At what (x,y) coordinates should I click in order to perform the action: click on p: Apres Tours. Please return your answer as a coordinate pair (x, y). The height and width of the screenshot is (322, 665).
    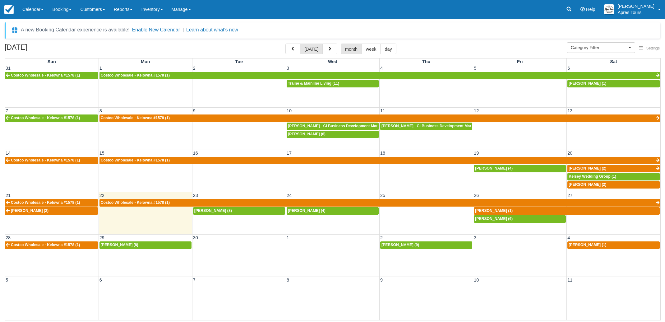
    Looking at the image, I should click on (636, 12).